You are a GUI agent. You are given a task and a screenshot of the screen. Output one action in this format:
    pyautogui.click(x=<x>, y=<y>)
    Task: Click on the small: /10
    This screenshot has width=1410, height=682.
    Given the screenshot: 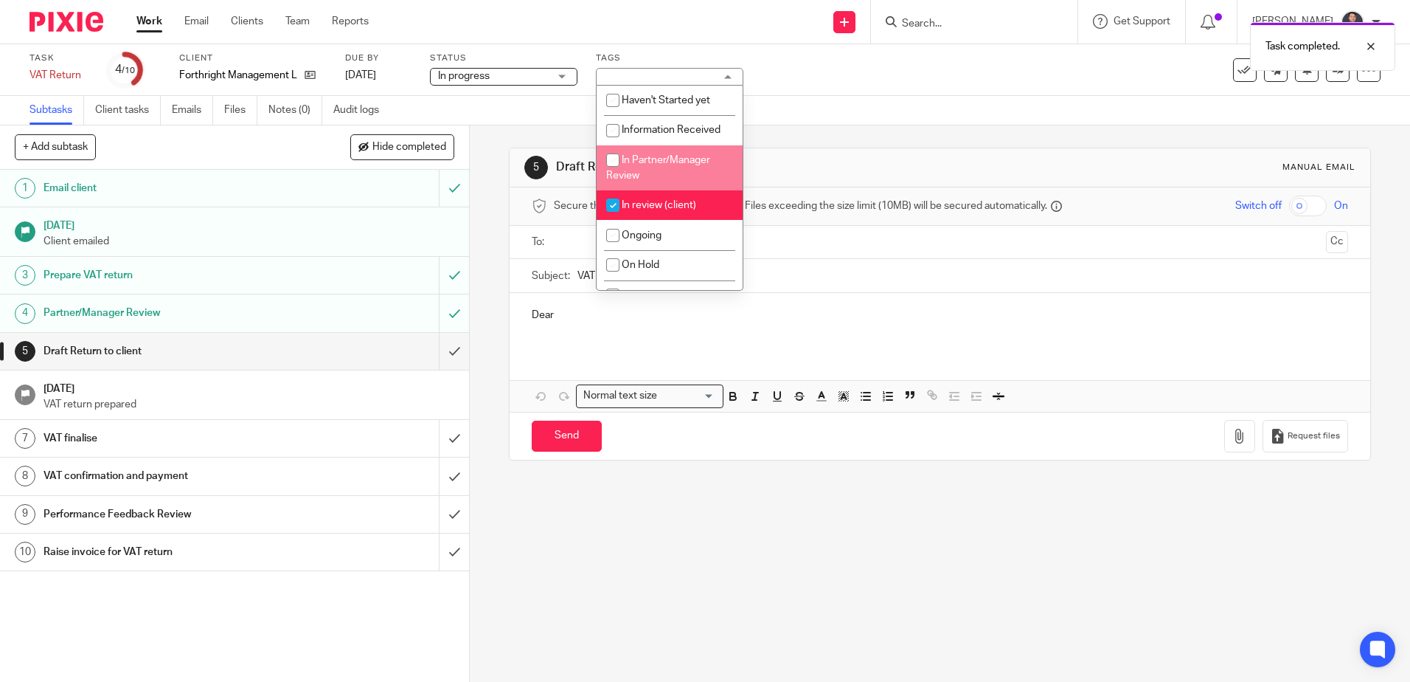 What is the action you would take?
    pyautogui.click(x=128, y=70)
    